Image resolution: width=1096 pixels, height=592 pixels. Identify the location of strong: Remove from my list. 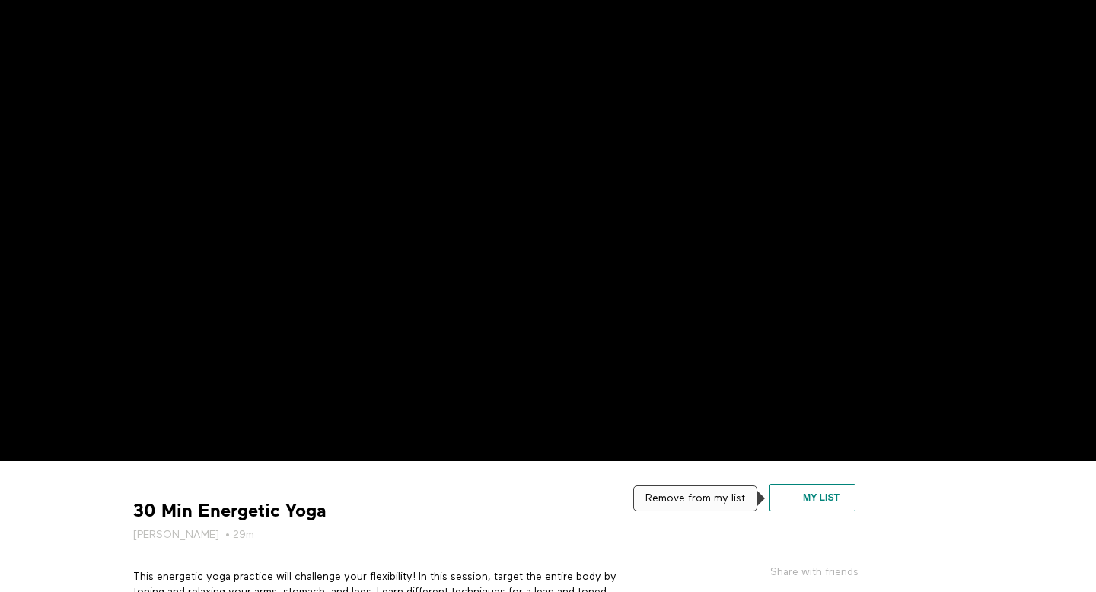
(695, 498).